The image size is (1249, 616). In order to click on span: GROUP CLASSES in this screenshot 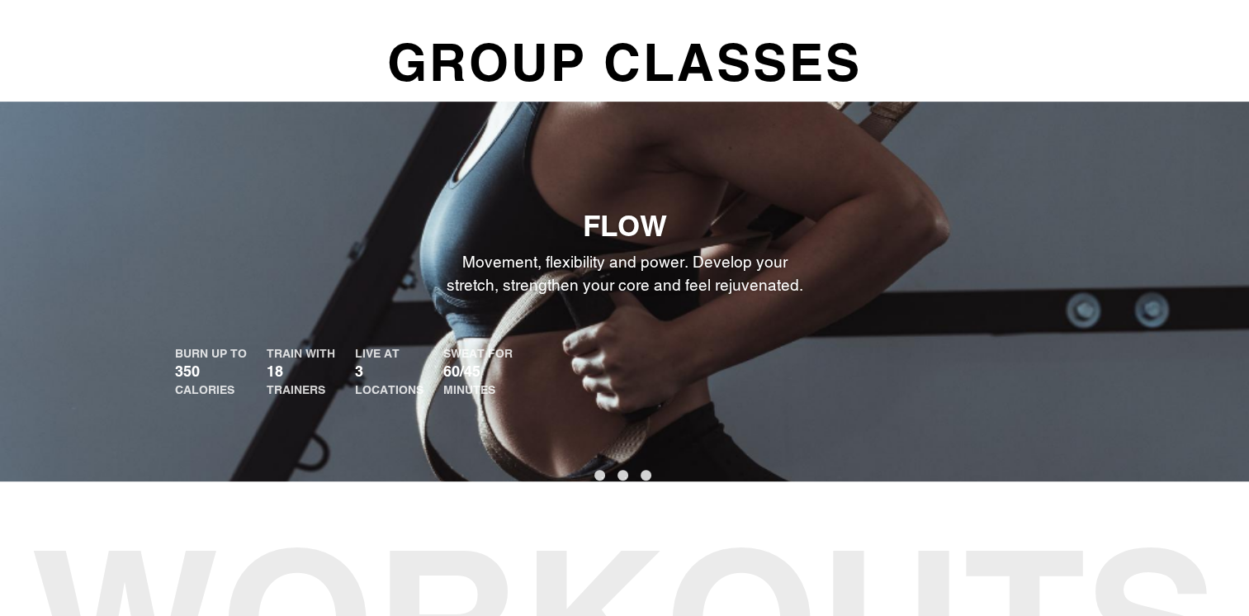, I will do `click(624, 63)`.